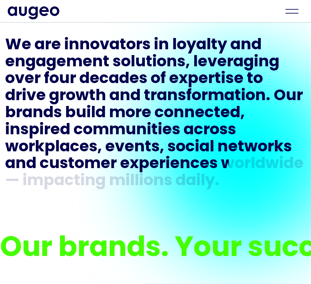  Describe the element at coordinates (262, 164) in the screenshot. I see `div: worldwide` at that location.